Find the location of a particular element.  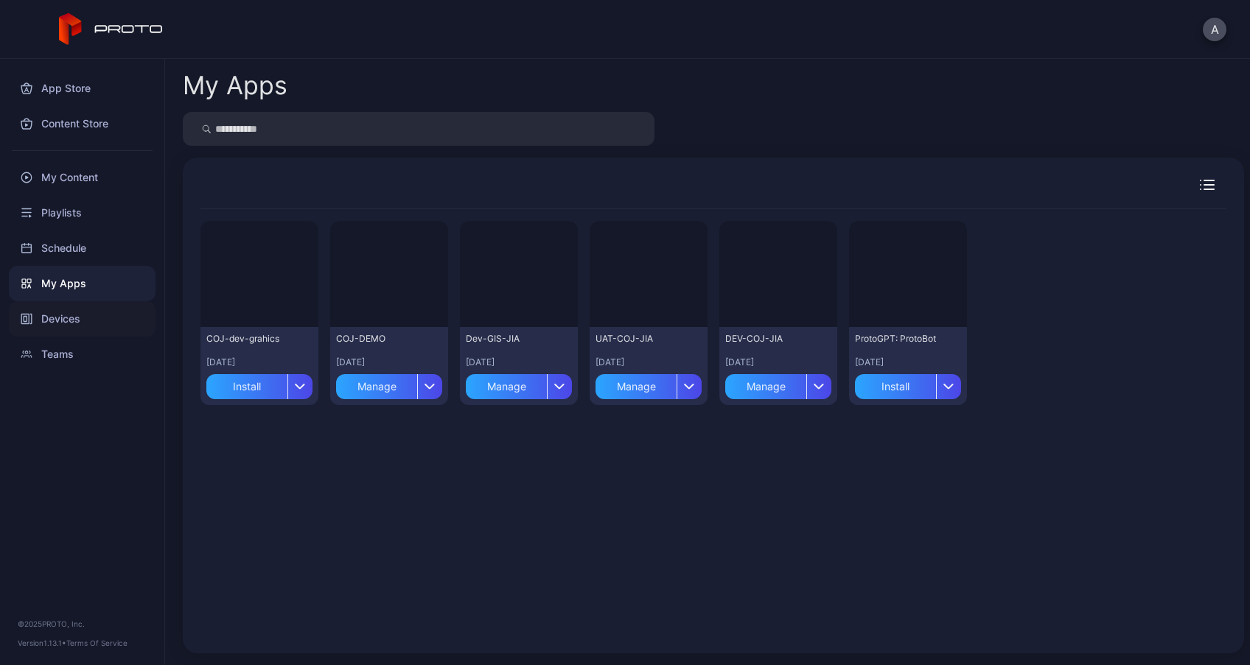

div: COJ-dev-grahics is located at coordinates (247, 339).